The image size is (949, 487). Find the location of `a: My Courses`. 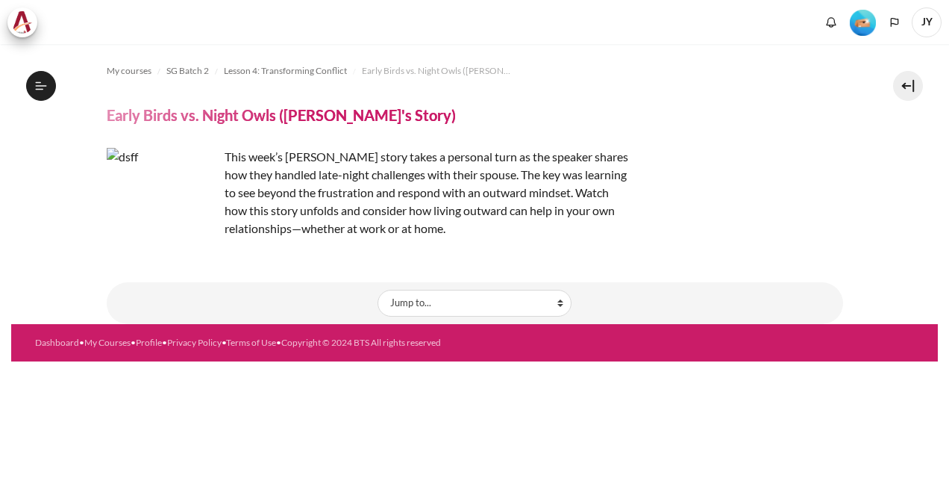

a: My Courses is located at coordinates (107, 342).